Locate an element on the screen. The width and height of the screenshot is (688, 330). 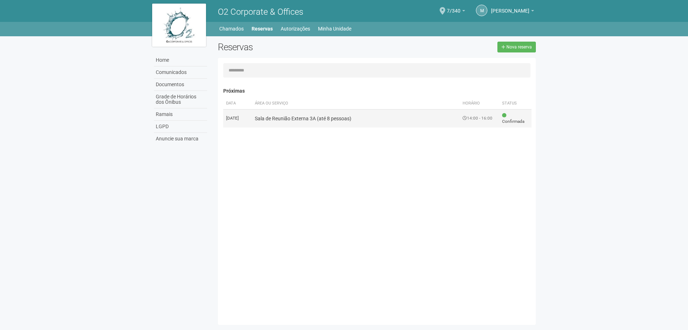
th: Área ou Serviço is located at coordinates (356, 103).